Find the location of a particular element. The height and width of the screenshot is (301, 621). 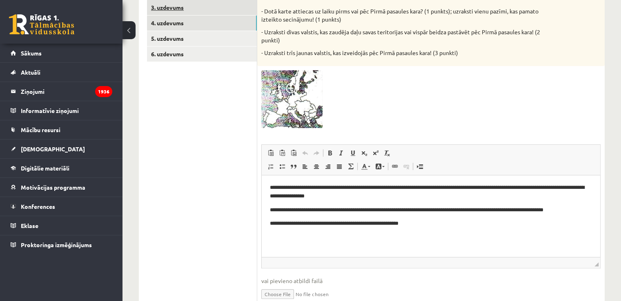

a: Augšraksts is located at coordinates (375, 153).